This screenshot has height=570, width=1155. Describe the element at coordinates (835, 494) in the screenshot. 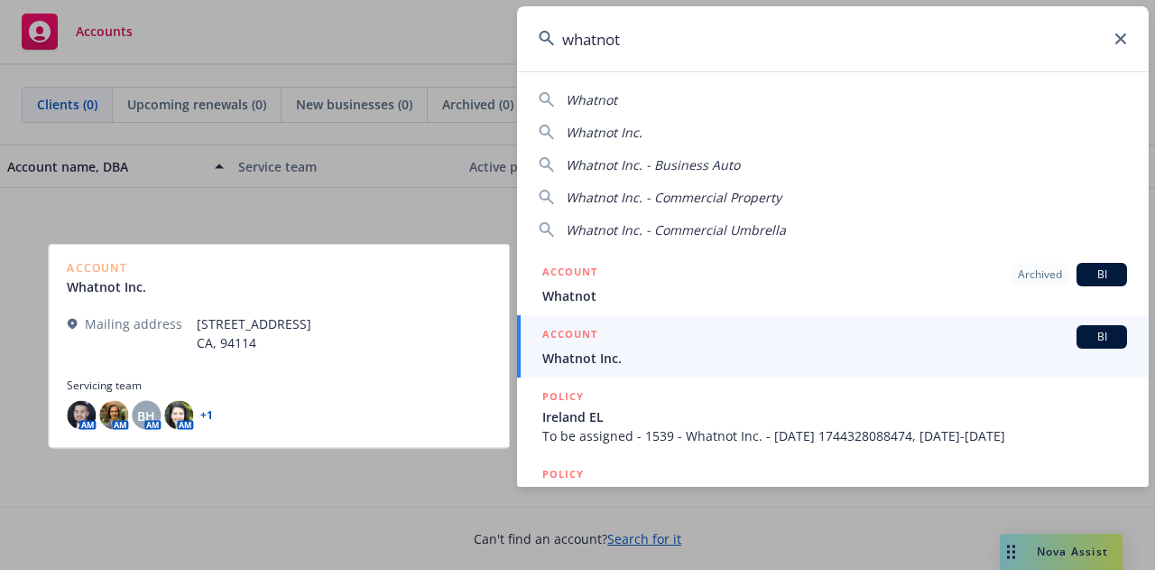

I see `span: UK EL` at that location.